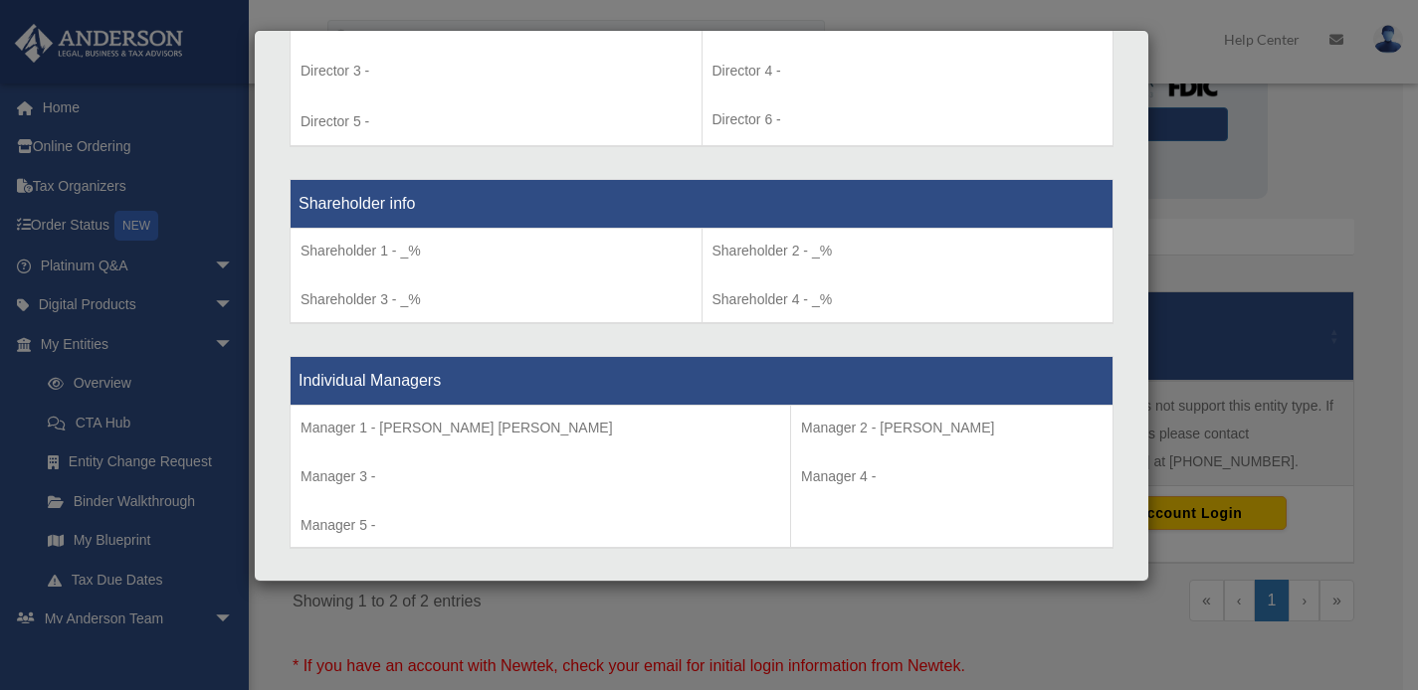 The height and width of the screenshot is (690, 1418). I want to click on p: Director 6 -, so click(907, 119).